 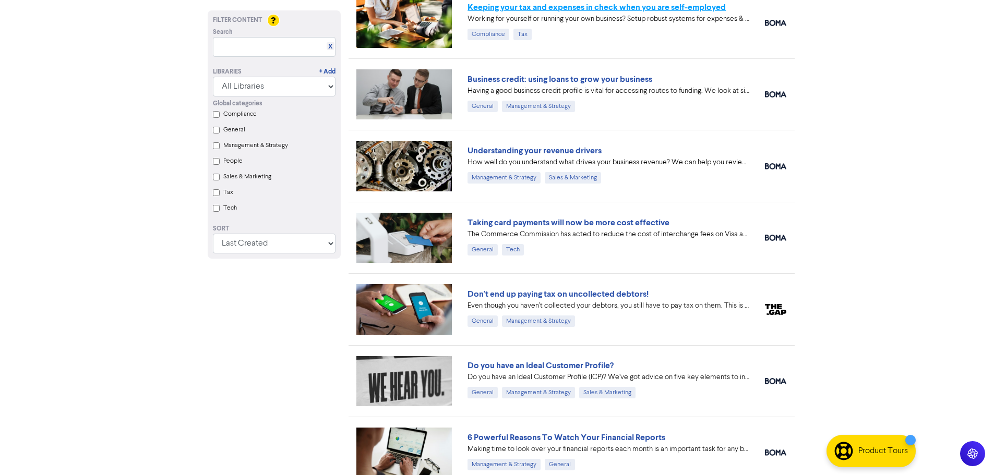 I want to click on div: Do you have an Ideal Customer Profile (ICP)? We’ve got advice on five key elements to include in ..., so click(x=609, y=377).